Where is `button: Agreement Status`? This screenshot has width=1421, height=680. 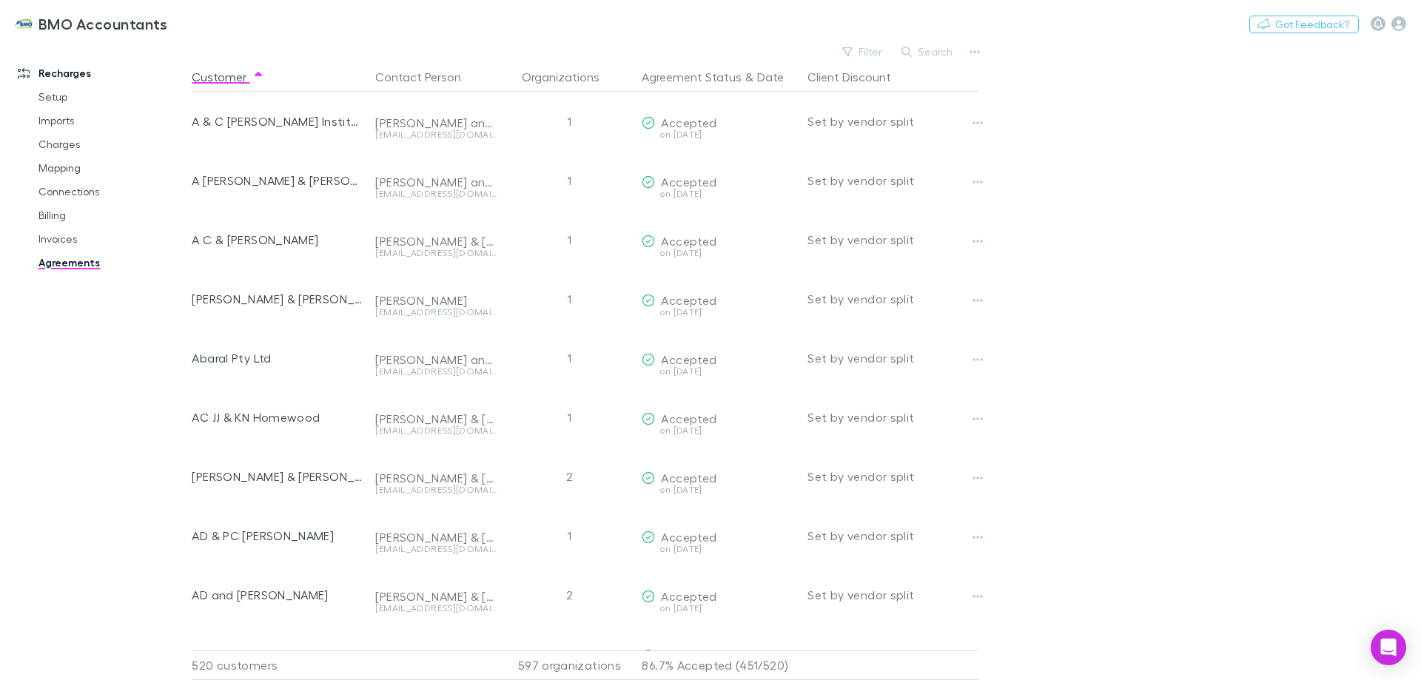
button: Agreement Status is located at coordinates (691, 77).